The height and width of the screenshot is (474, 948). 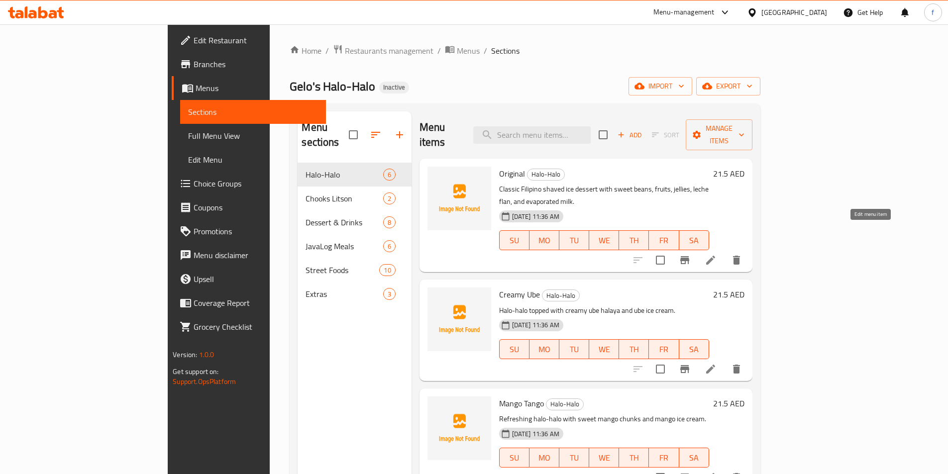 What do you see at coordinates (736, 260) in the screenshot?
I see `button: delete` at bounding box center [736, 260].